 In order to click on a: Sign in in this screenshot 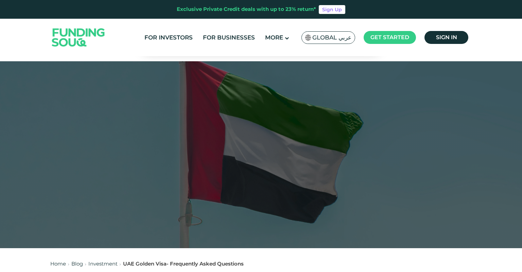, I will do `click(446, 37)`.